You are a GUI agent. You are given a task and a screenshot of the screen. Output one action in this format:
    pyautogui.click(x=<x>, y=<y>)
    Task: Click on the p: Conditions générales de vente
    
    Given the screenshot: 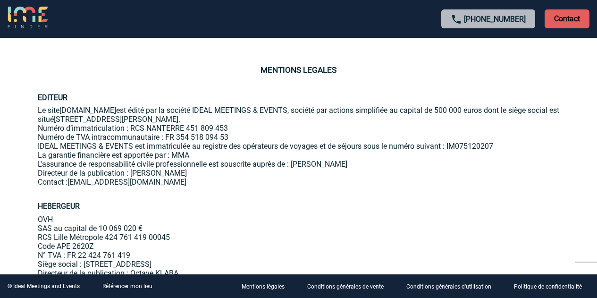 What is the action you would take?
    pyautogui.click(x=345, y=287)
    